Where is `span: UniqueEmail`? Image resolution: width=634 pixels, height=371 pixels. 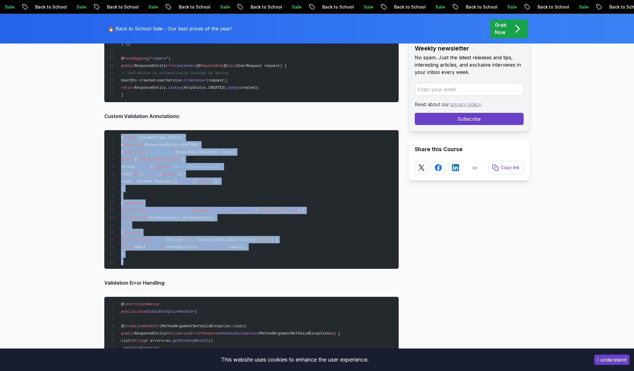
span: UniqueEmail is located at coordinates (169, 160).